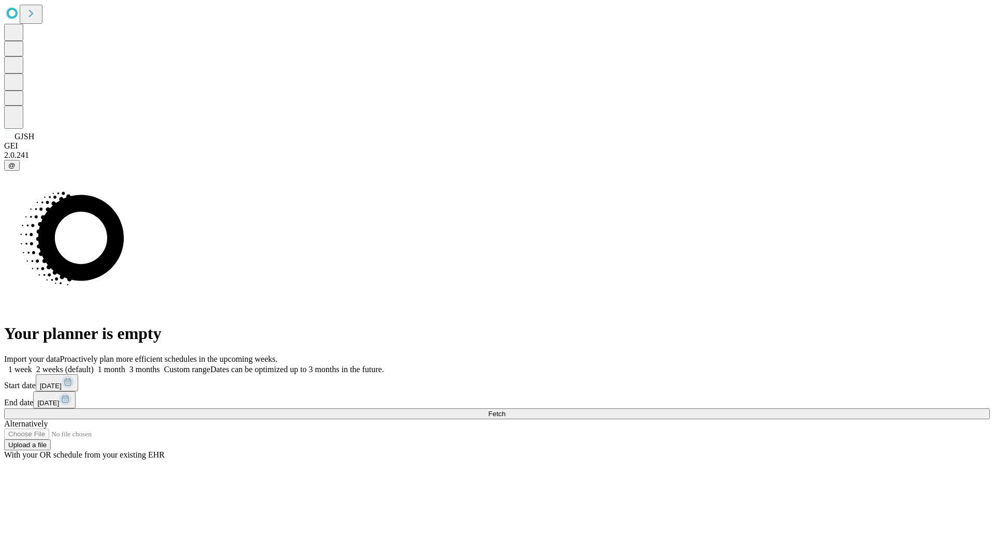  I want to click on div: End date, so click(497, 400).